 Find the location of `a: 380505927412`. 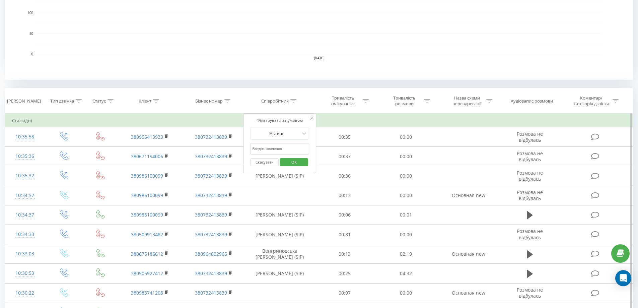

a: 380505927412 is located at coordinates (147, 273).